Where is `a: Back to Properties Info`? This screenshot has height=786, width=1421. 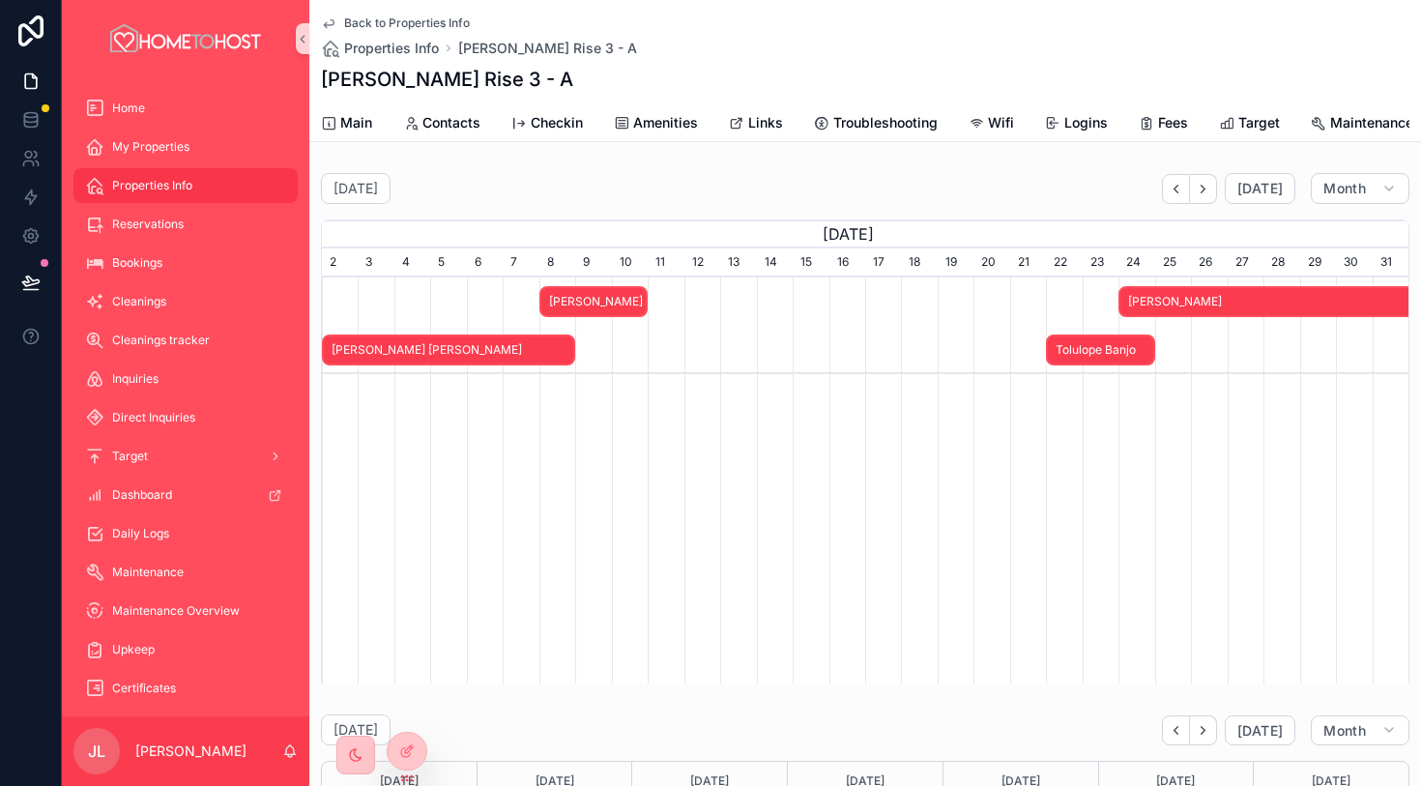
a: Back to Properties Info is located at coordinates (395, 23).